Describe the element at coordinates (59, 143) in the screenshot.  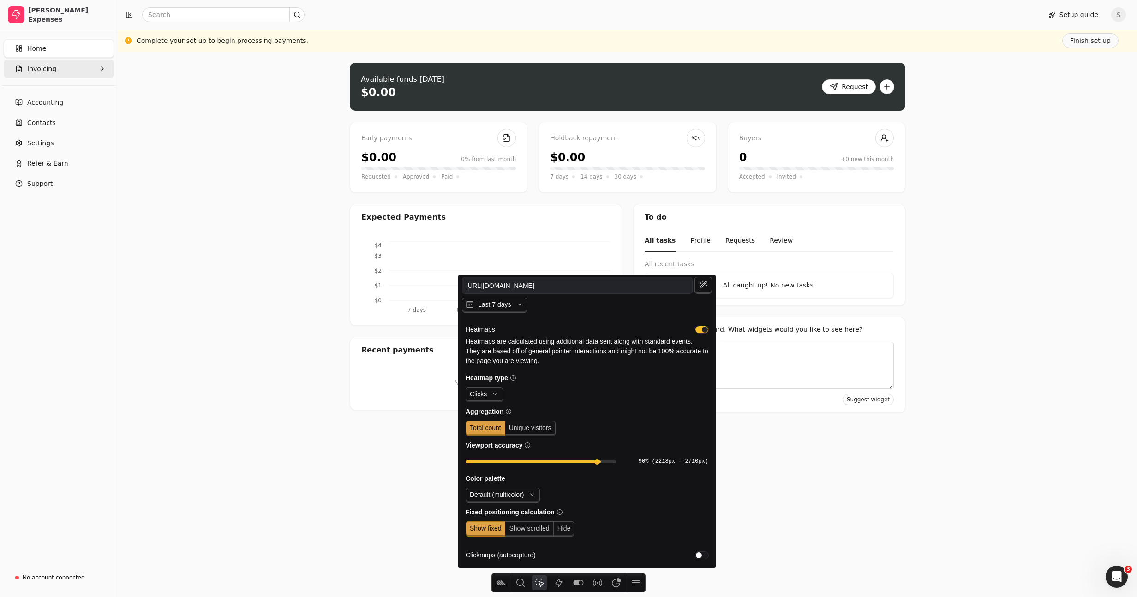
I see `a: Settings` at that location.